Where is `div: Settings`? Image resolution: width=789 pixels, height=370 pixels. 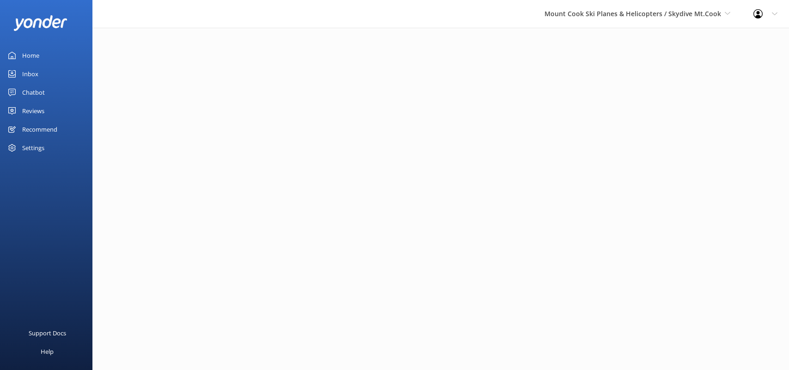 div: Settings is located at coordinates (33, 148).